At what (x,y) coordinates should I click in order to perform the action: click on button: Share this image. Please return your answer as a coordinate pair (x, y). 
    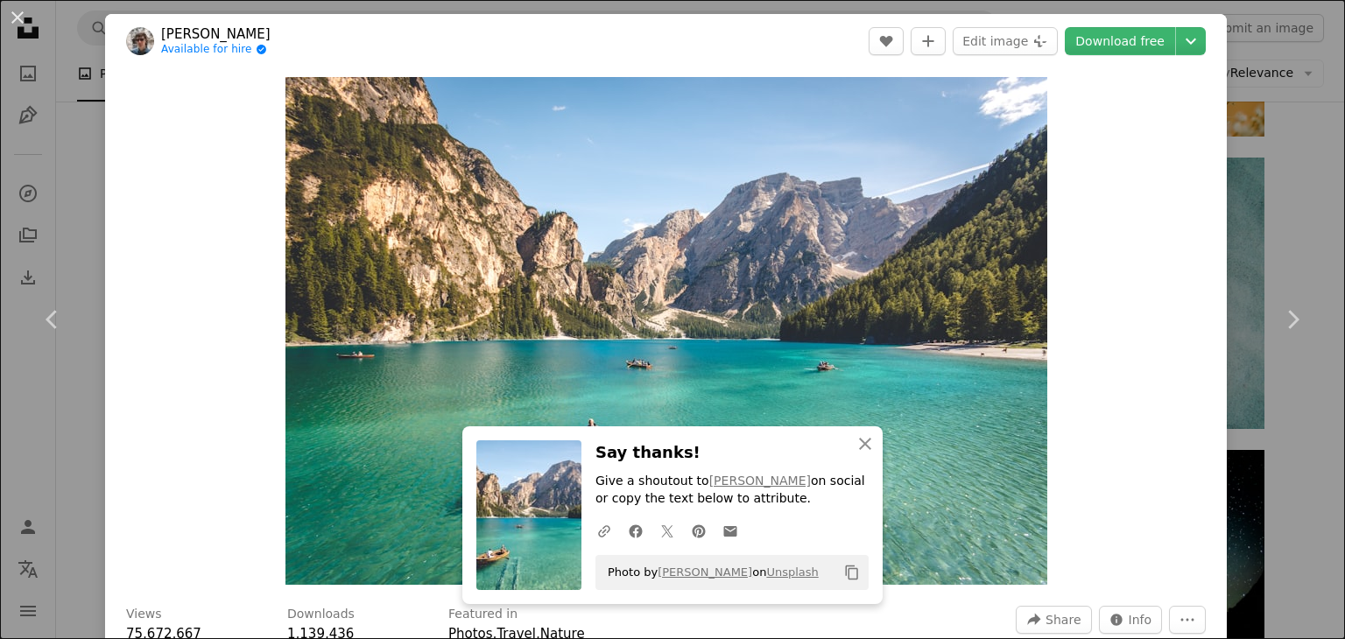
    Looking at the image, I should click on (1054, 620).